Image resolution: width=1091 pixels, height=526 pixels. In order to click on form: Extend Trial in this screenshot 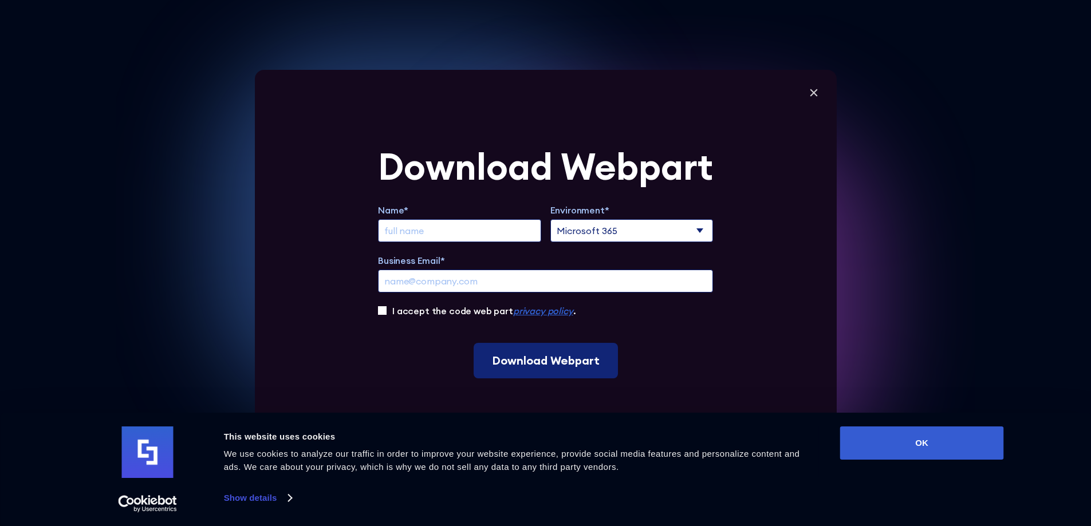, I will do `click(545, 264)`.